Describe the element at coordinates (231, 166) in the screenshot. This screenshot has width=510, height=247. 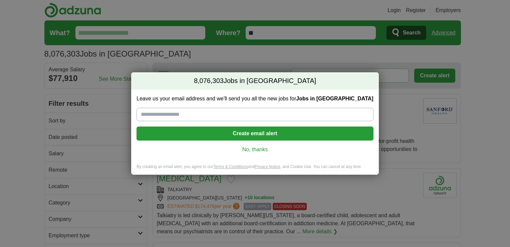
I see `a: Terms & Conditions` at that location.